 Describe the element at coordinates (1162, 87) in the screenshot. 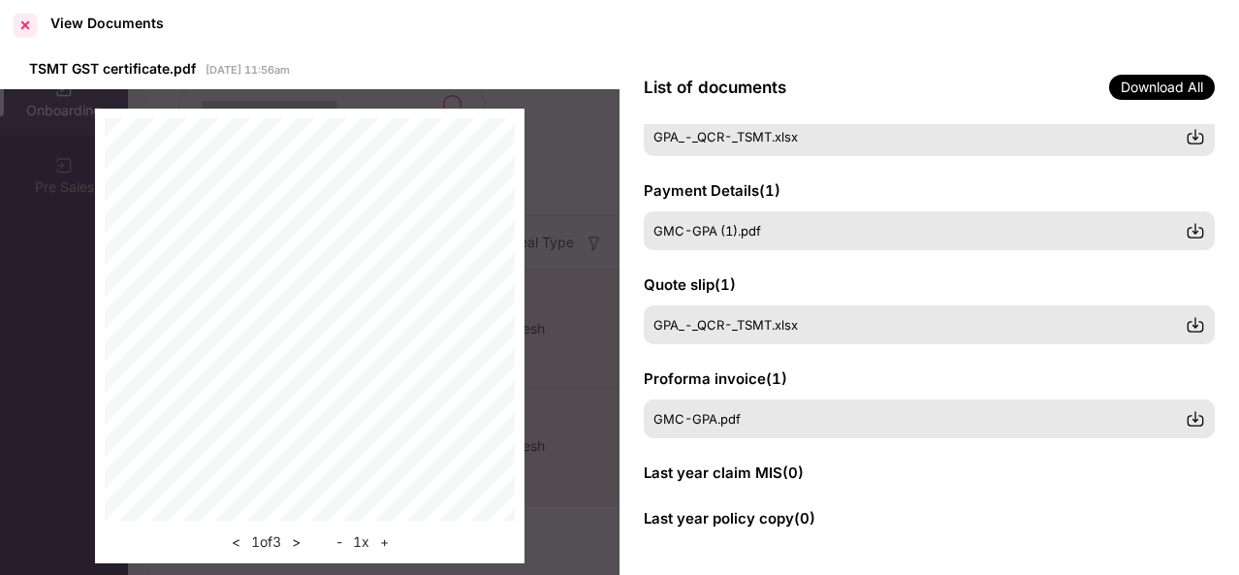

I see `span: Download All` at that location.